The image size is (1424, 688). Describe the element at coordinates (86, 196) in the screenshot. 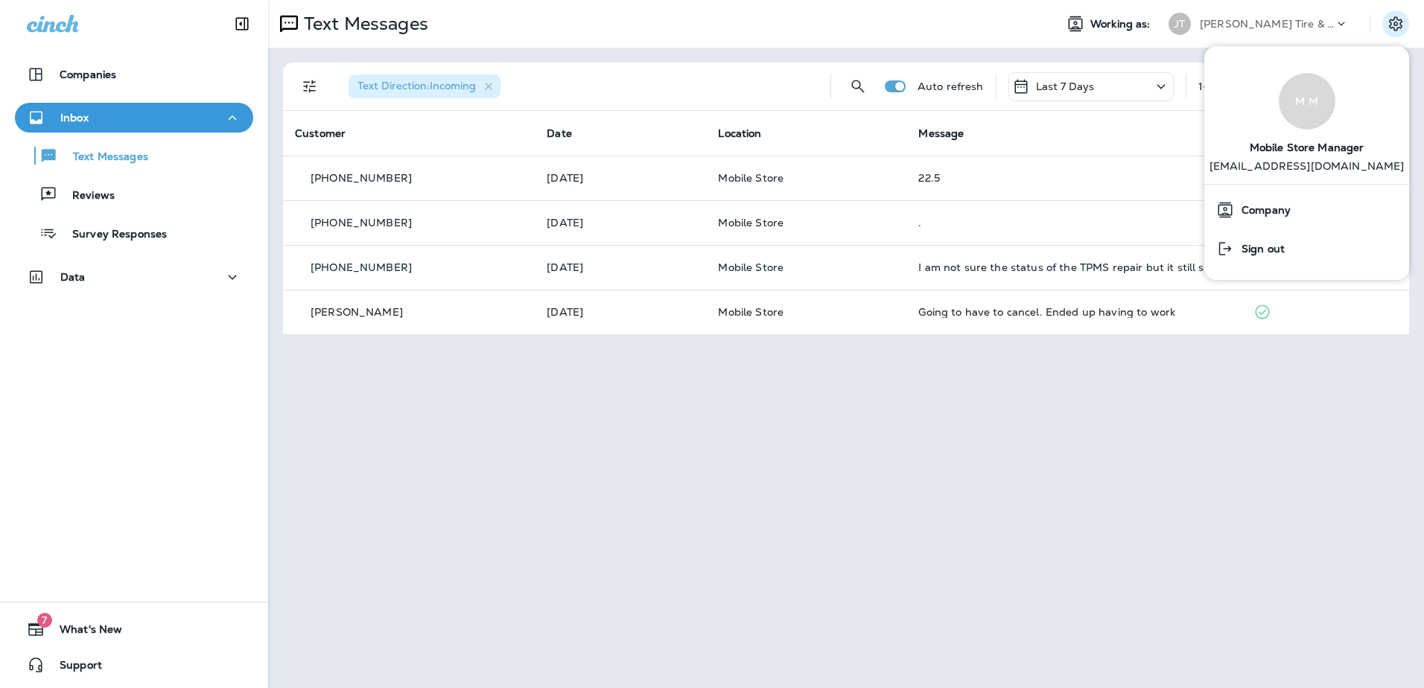

I see `p: Reviews` at that location.